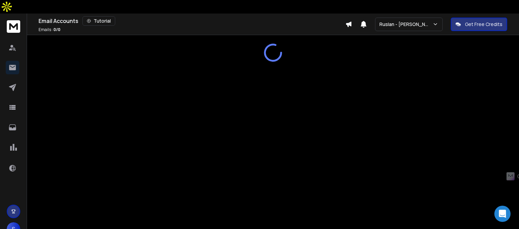 The width and height of the screenshot is (519, 229). I want to click on p: Get Free Credits, so click(484, 24).